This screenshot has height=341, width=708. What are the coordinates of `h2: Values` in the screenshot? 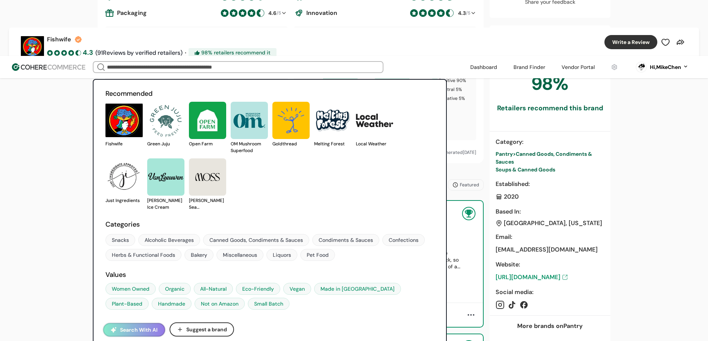 It's located at (270, 275).